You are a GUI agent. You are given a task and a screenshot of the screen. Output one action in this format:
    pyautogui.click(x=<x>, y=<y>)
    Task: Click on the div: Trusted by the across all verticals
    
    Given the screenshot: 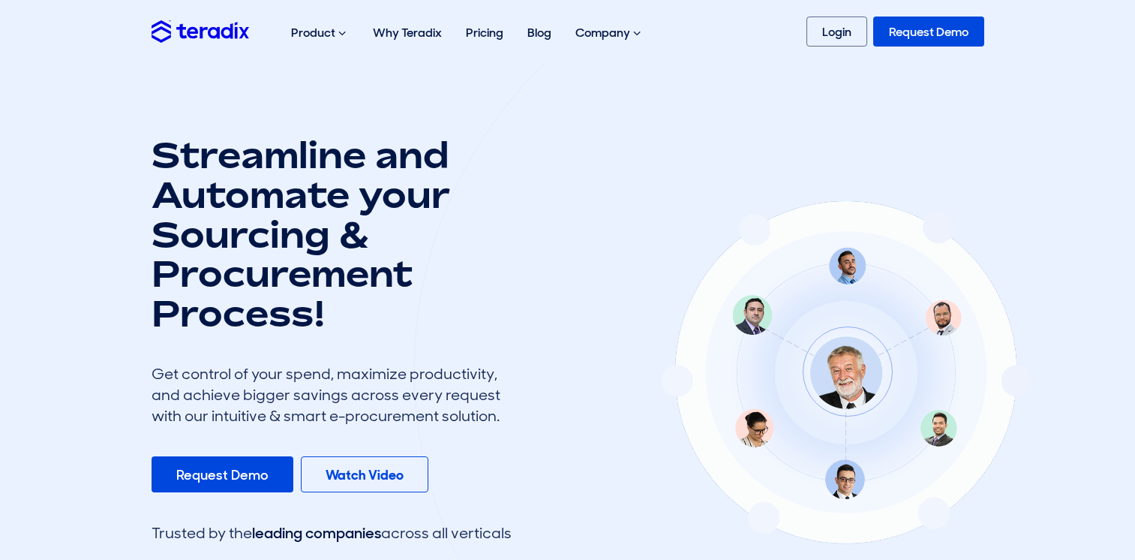 What is the action you would take?
    pyautogui.click(x=332, y=533)
    